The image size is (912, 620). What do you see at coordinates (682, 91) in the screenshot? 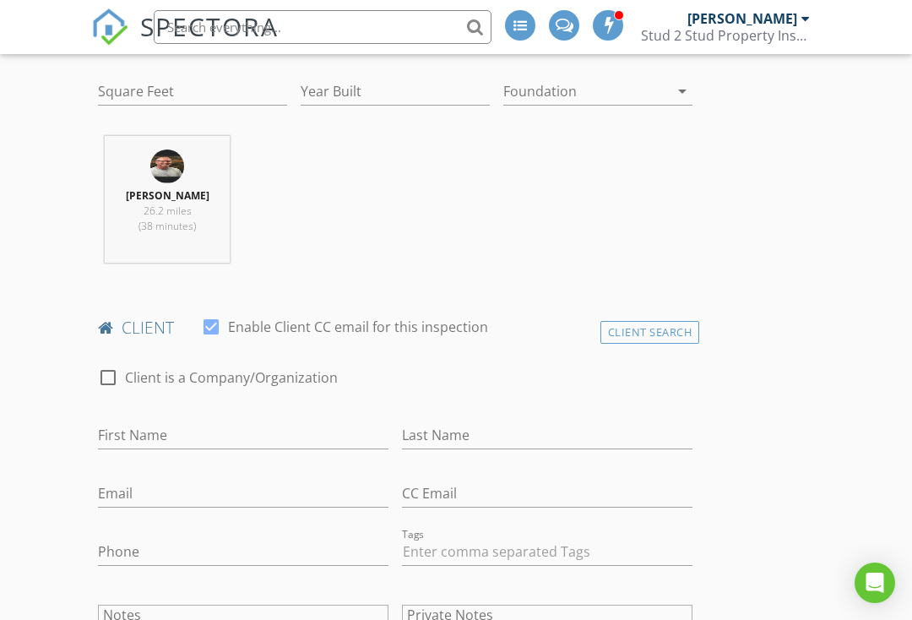
I see `i: arrow_drop_down` at bounding box center [682, 91].